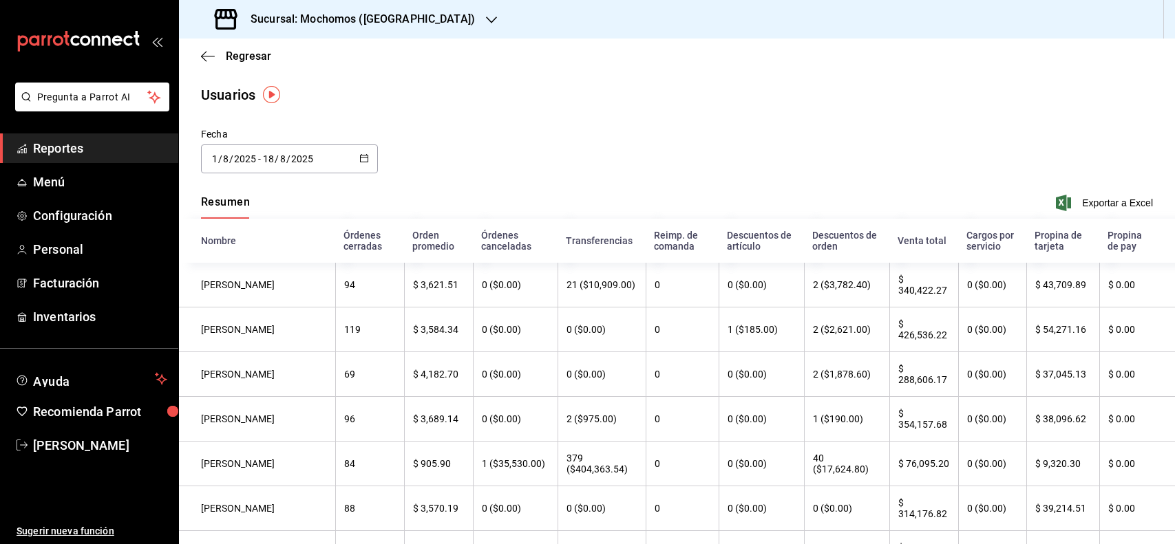 This screenshot has width=1175, height=544. I want to click on button: Pregunta a Parrot AI, so click(92, 97).